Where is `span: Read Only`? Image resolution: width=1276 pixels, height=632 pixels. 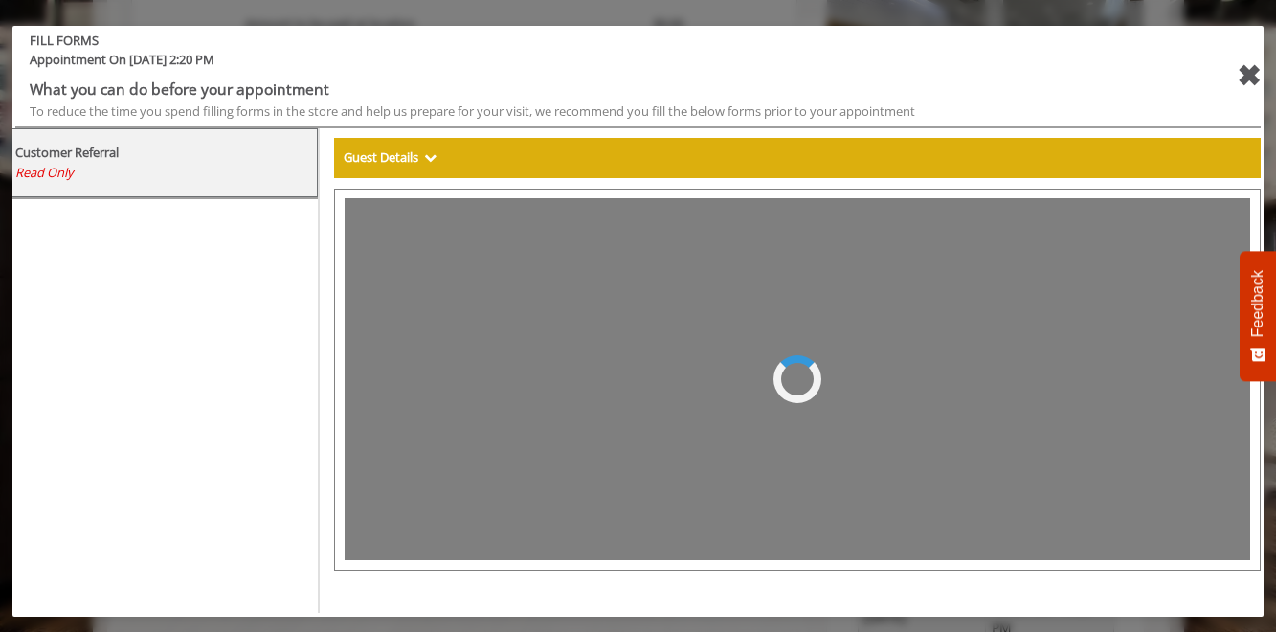 span: Read Only is located at coordinates (44, 172).